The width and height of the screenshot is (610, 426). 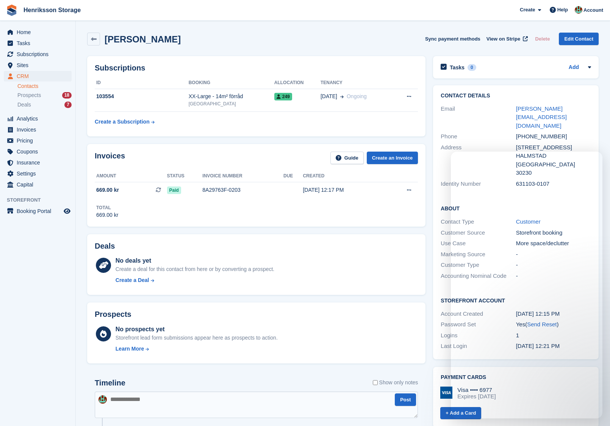 I want to click on span: Paid, so click(x=174, y=190).